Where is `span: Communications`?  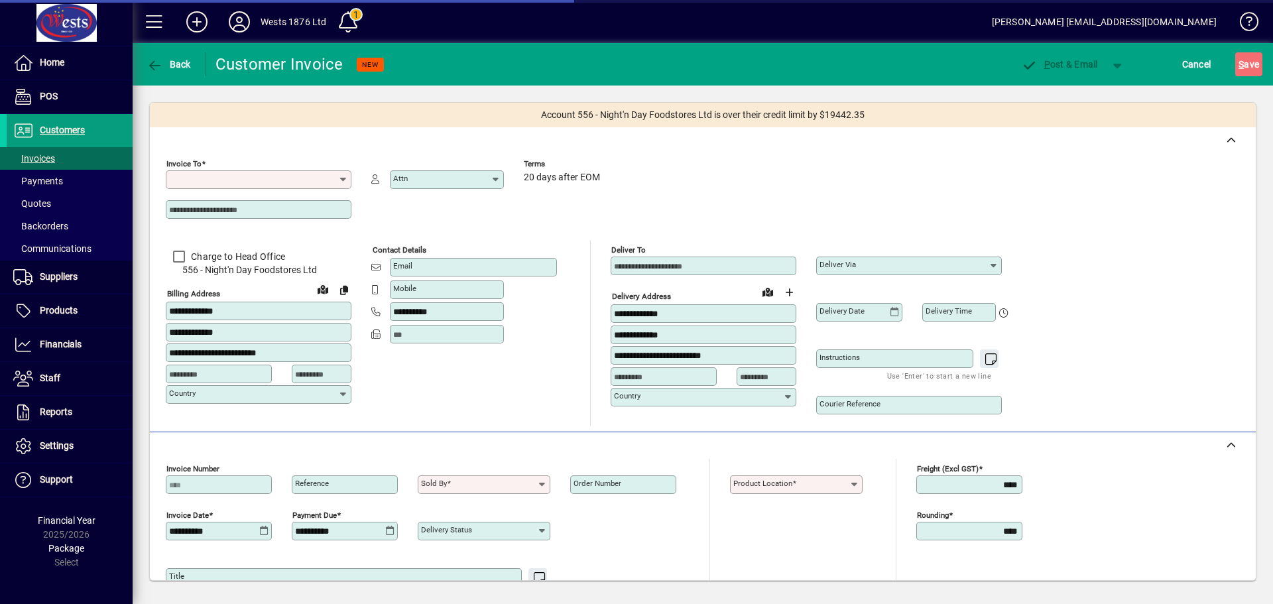
span: Communications is located at coordinates (52, 249).